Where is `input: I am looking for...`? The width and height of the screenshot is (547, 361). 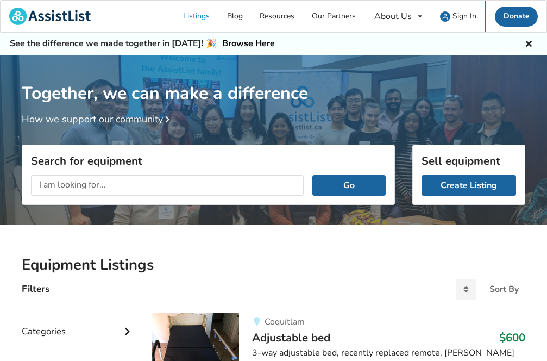
input: I am looking for... is located at coordinates (167, 185).